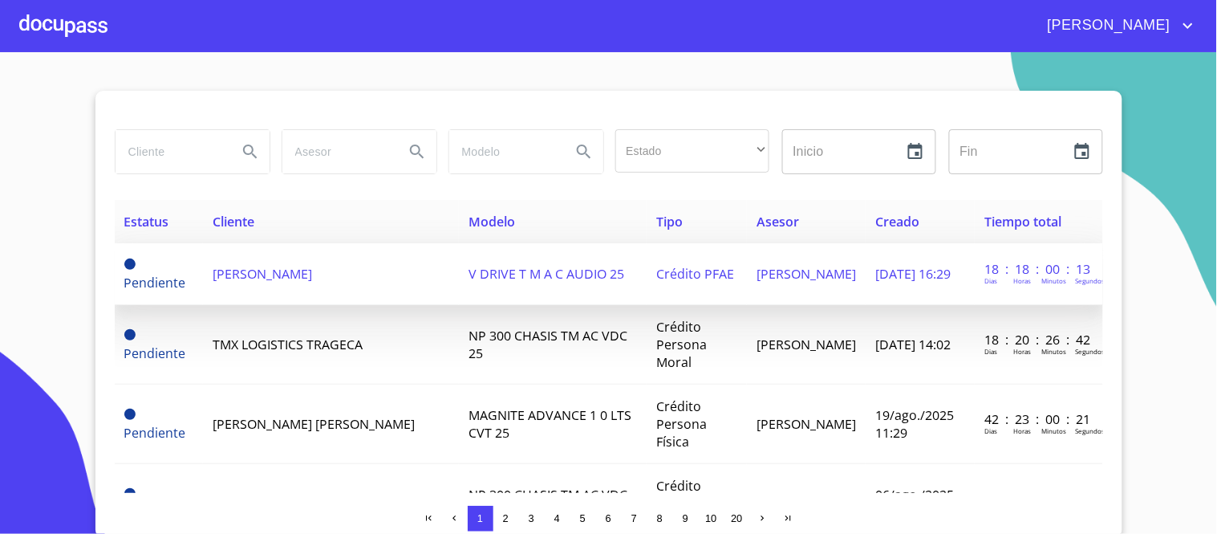  Describe the element at coordinates (1117, 26) in the screenshot. I see `button: account of current user` at that location.